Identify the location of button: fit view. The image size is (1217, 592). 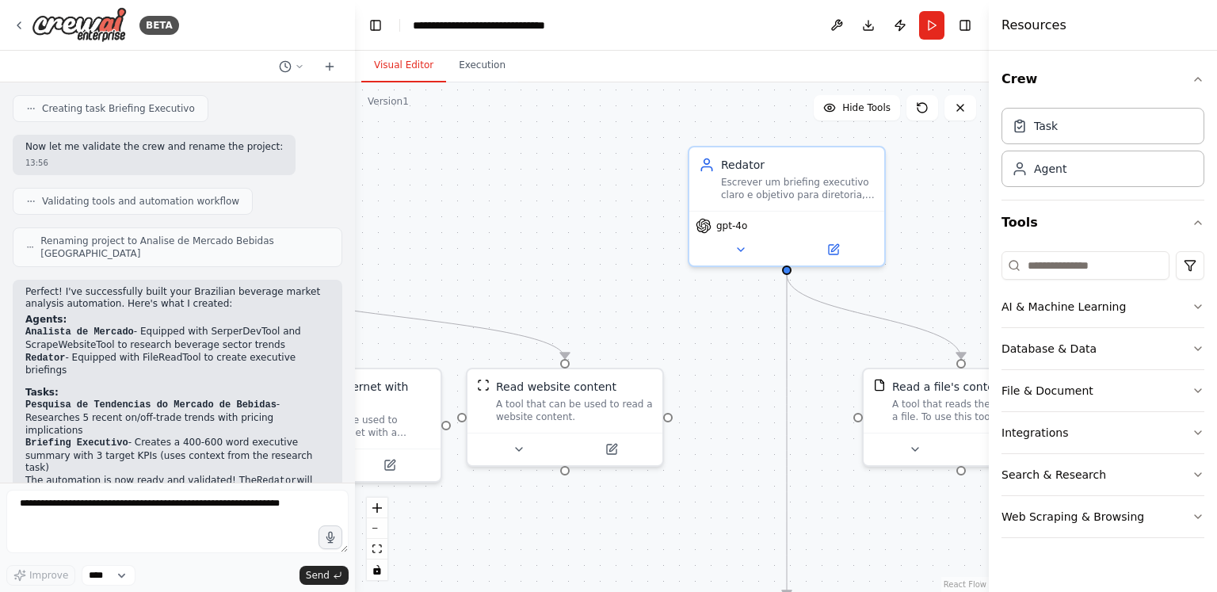
(377, 549).